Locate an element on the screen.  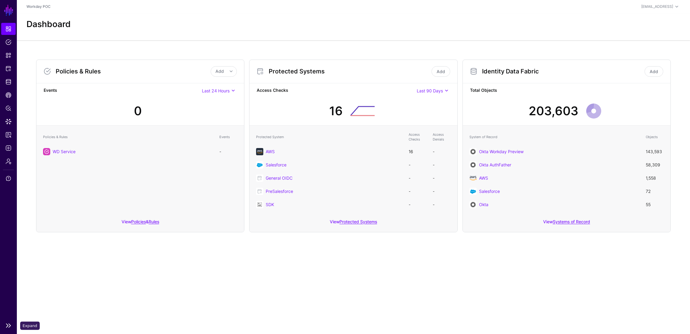
h3: Identity Data Fabric is located at coordinates (563, 71).